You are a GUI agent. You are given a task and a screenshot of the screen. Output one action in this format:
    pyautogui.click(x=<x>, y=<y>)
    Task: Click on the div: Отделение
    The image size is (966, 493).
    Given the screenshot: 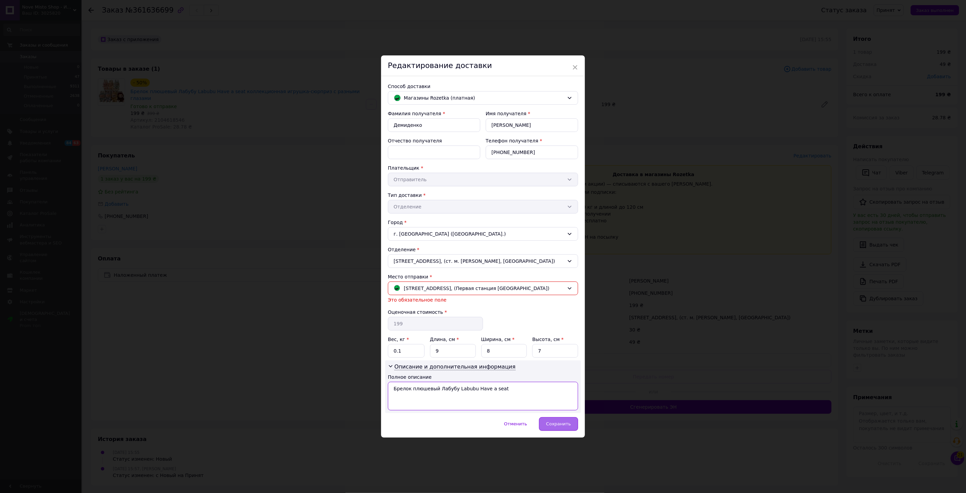 What is the action you would take?
    pyautogui.click(x=483, y=249)
    